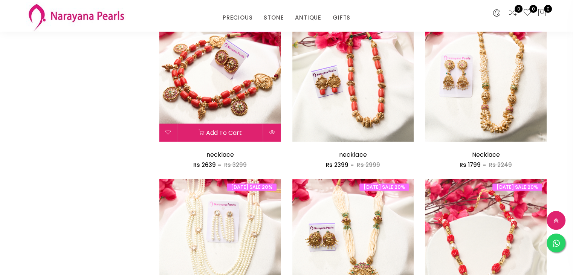  What do you see at coordinates (205, 165) in the screenshot?
I see `span: Rs 2639` at bounding box center [205, 165].